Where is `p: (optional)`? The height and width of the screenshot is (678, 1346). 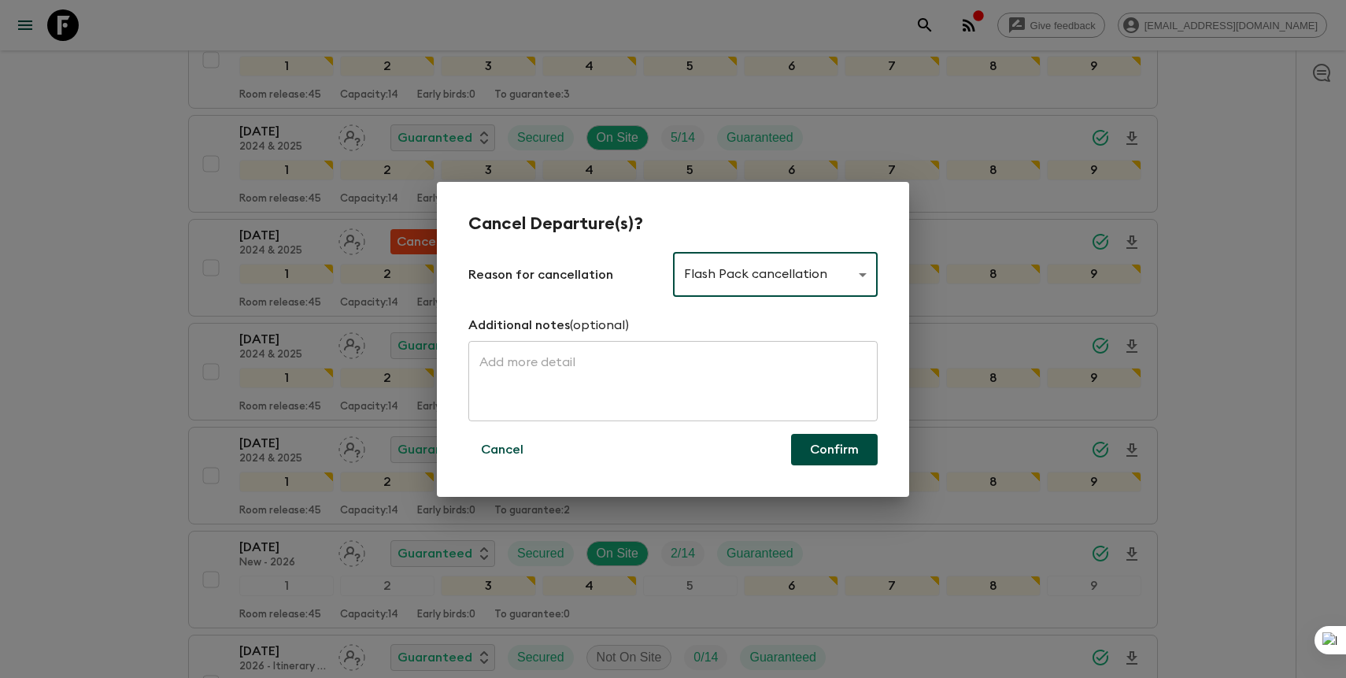
p: (optional) is located at coordinates (599, 325).